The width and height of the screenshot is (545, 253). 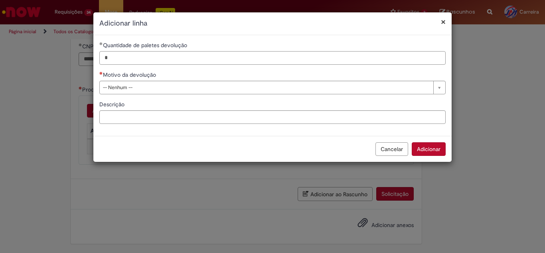 I want to click on input: Quantidade de paletes devolução, so click(x=273, y=58).